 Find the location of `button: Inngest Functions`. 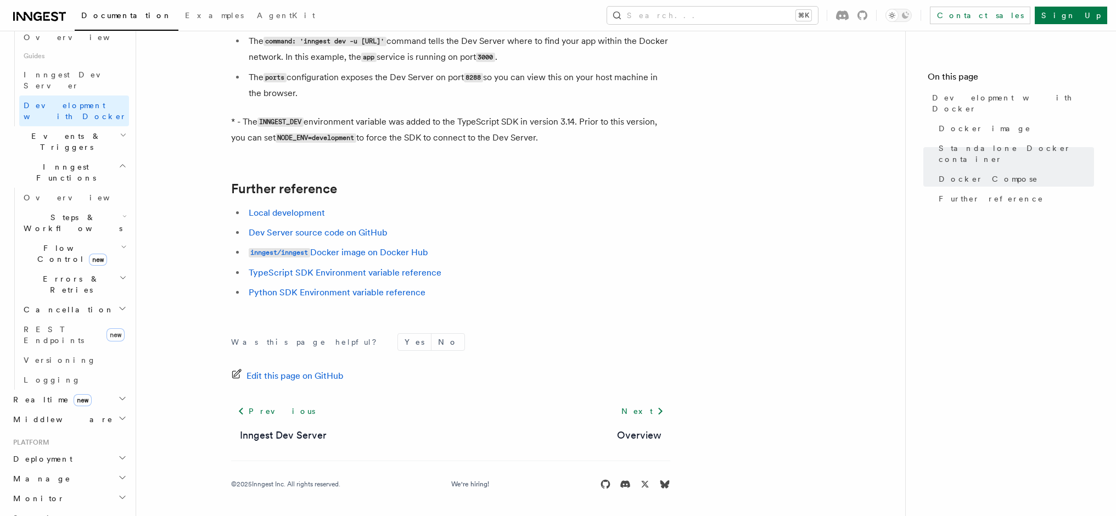

button: Inngest Functions is located at coordinates (69, 172).